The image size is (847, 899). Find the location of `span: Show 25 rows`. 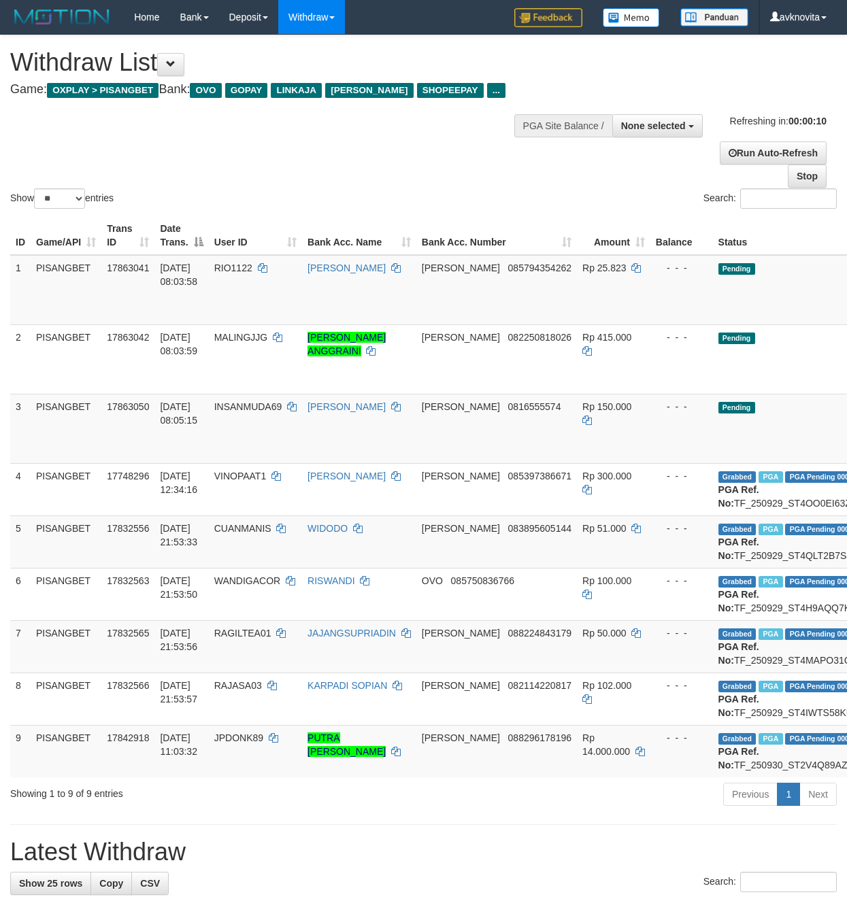

span: Show 25 rows is located at coordinates (50, 883).